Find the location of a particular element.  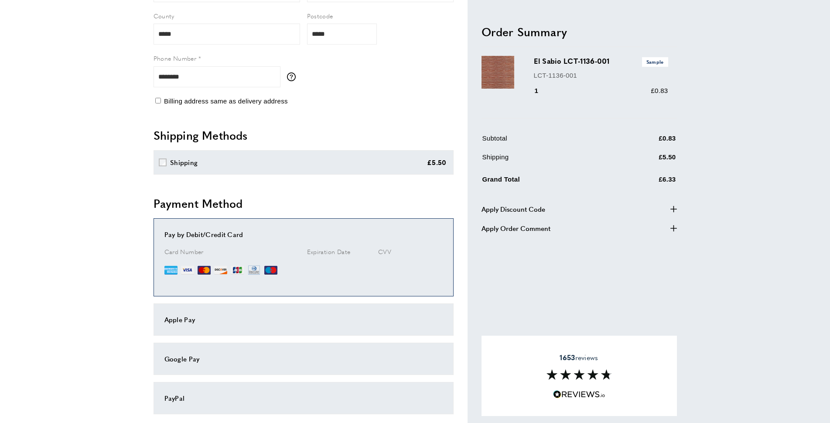

div: Apple Pay is located at coordinates (304, 319).